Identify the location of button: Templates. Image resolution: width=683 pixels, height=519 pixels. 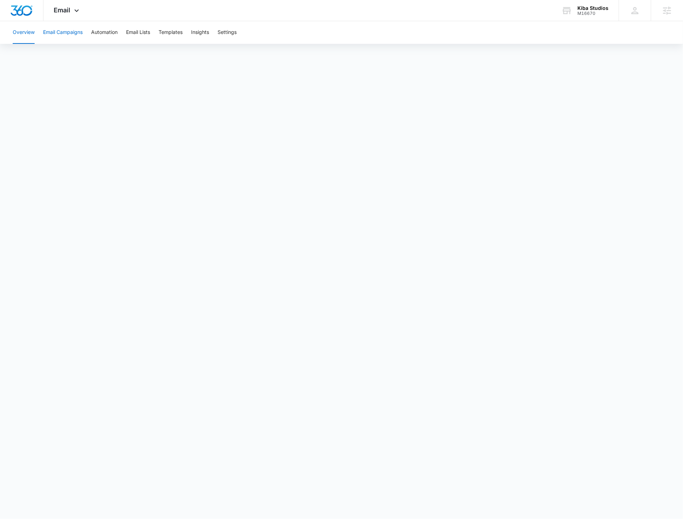
(171, 32).